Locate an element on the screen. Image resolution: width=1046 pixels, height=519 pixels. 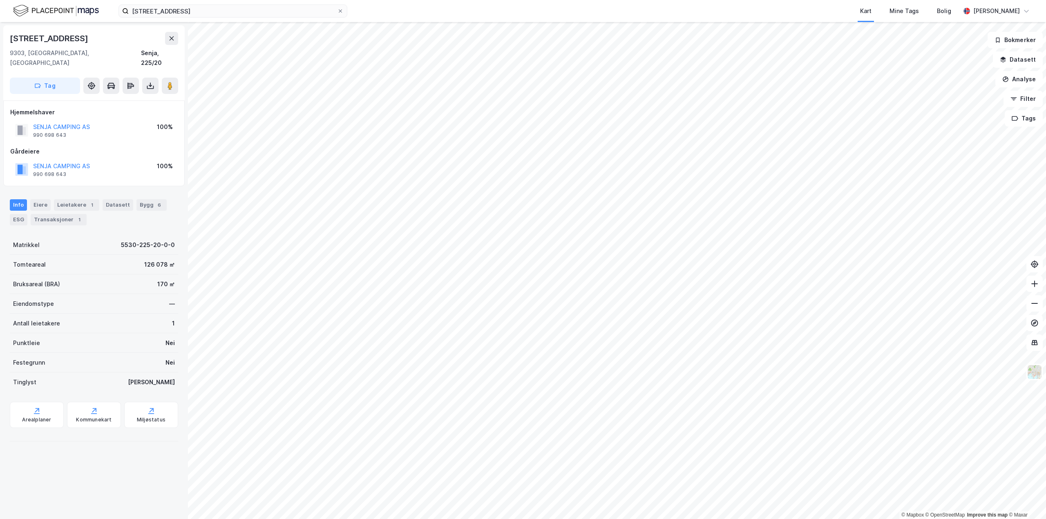
div: 5530-225-20-0-0 is located at coordinates (148, 245).